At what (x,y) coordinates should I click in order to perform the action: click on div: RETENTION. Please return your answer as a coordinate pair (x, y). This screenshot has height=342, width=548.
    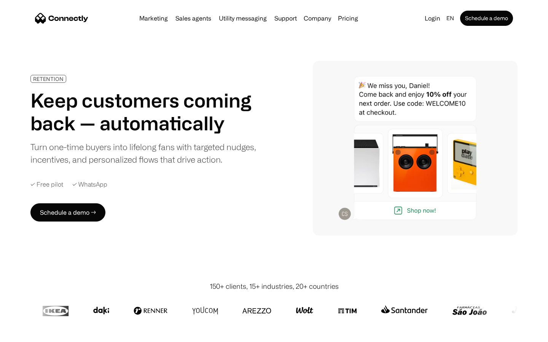
    Looking at the image, I should click on (48, 79).